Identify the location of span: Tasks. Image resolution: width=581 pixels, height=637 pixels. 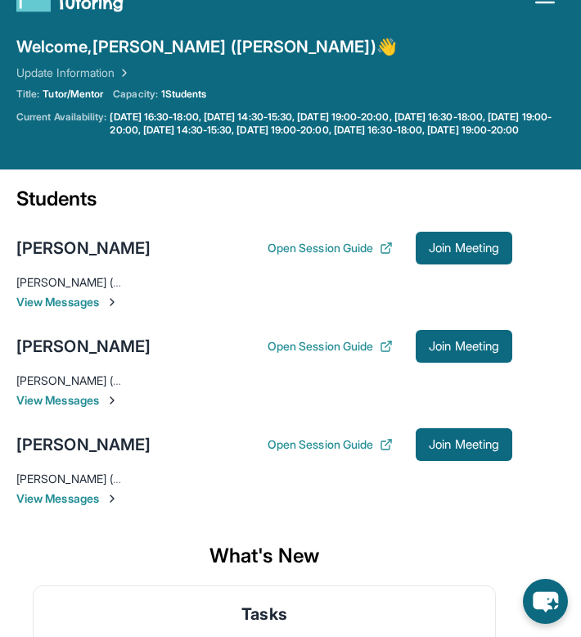
(264, 614).